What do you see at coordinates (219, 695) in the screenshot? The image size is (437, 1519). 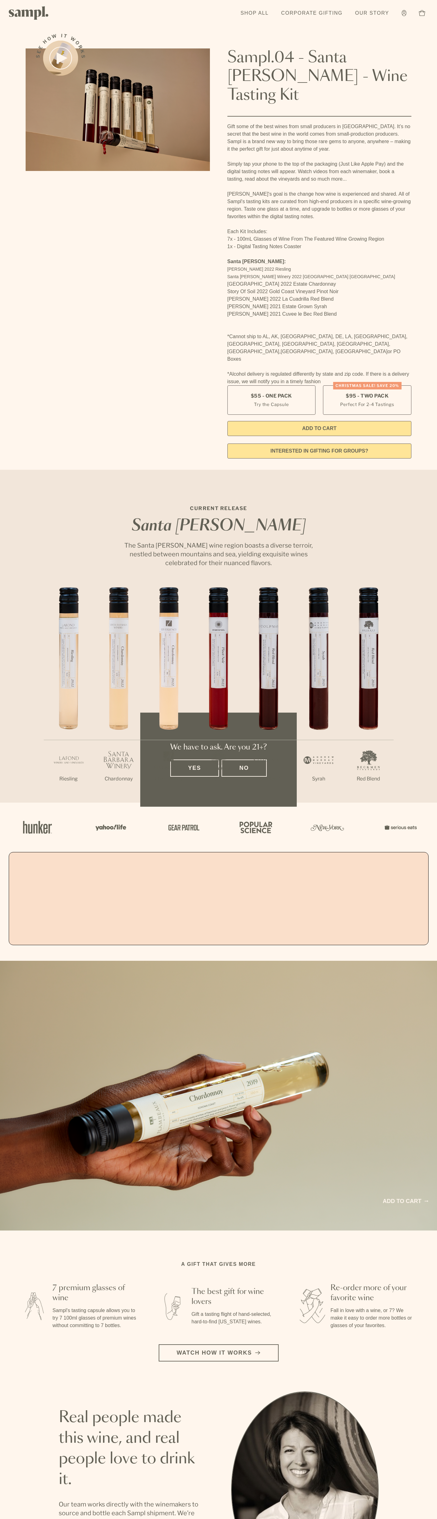 I see `li: 4 / 7` at bounding box center [219, 695].